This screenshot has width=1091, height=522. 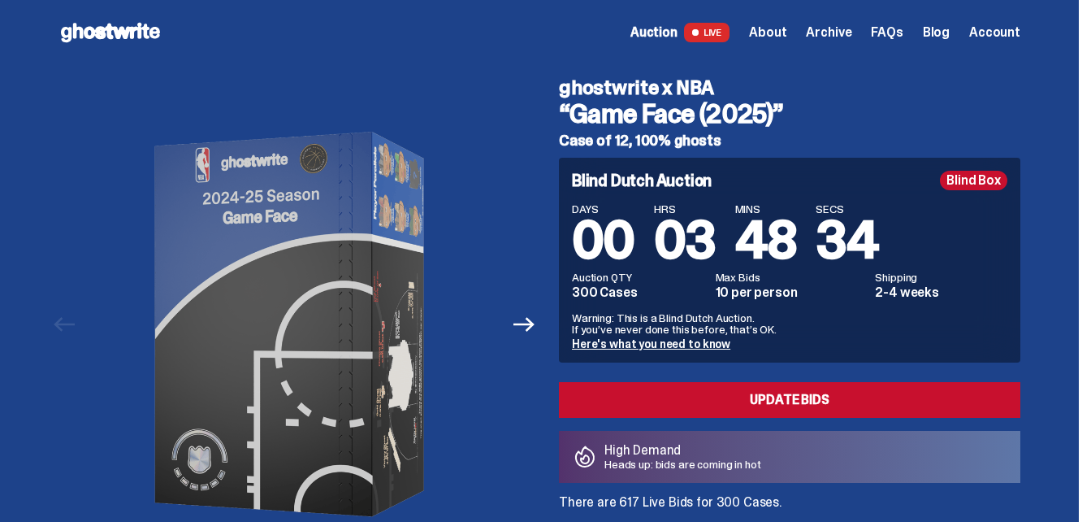 I want to click on span: 34, so click(x=847, y=240).